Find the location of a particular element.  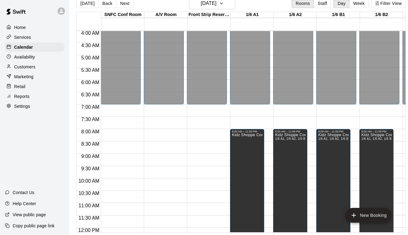

div: Marketing is located at coordinates (34, 77).